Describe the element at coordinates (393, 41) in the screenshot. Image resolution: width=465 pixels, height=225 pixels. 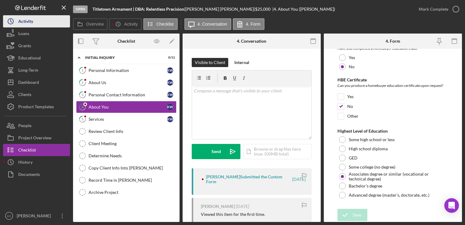
I see `div: 4. Form` at that location.